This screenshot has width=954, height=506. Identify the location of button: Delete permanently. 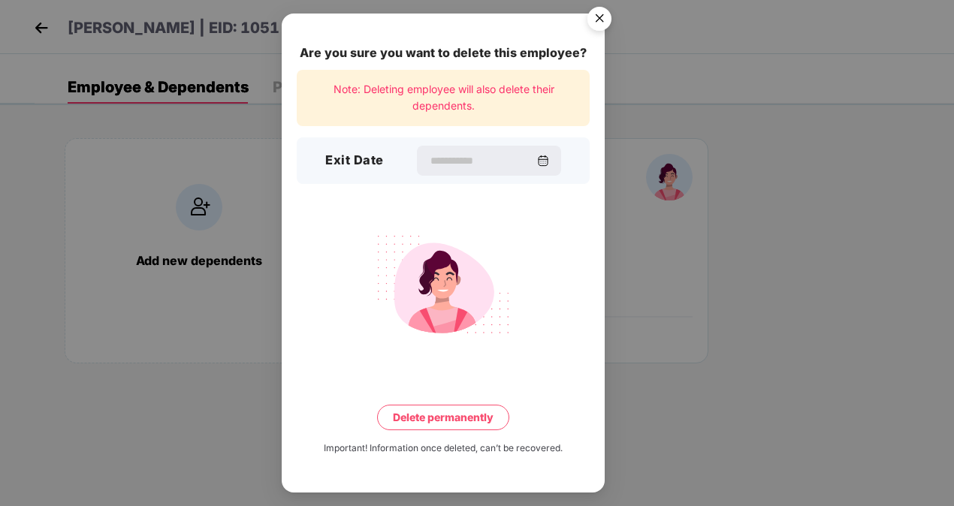
(443, 417).